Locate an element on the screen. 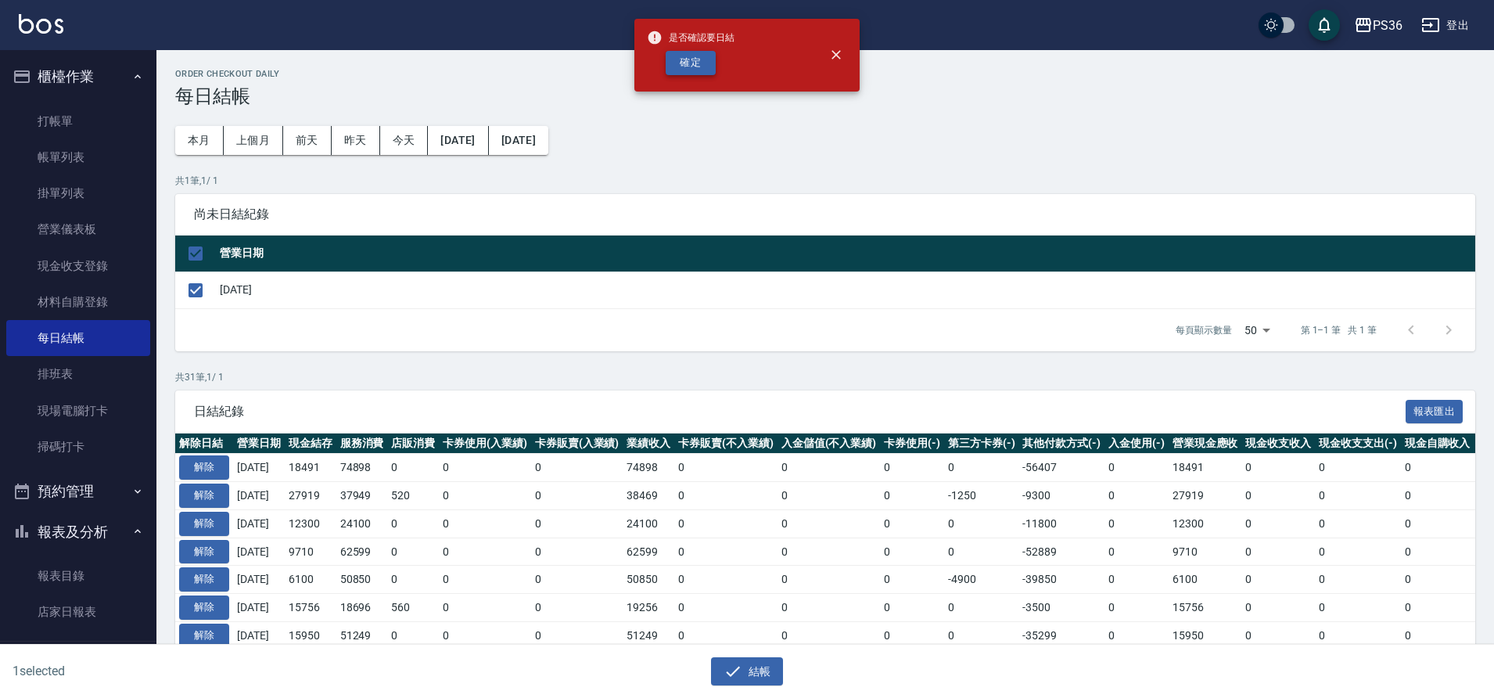 The image size is (1494, 698). button: 報表匯出 is located at coordinates (1434, 411).